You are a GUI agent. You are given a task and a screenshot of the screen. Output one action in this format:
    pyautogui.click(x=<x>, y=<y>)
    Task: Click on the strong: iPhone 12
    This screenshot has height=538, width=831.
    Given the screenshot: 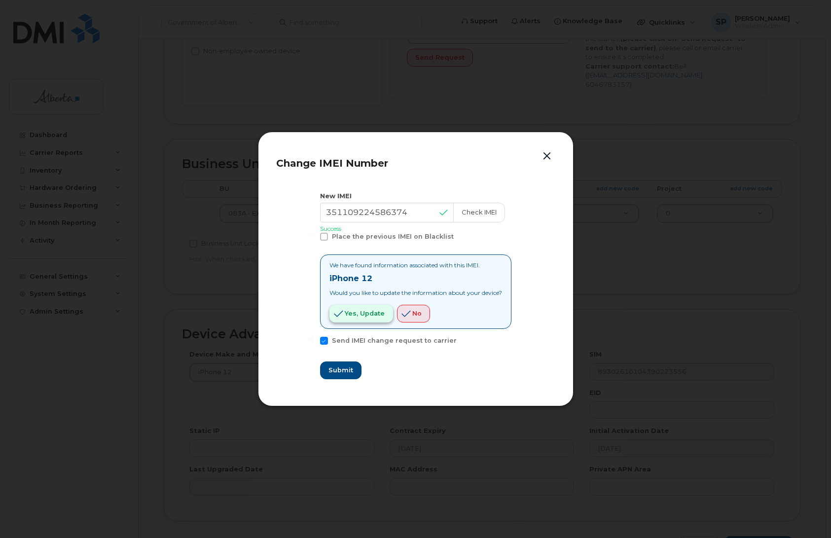 What is the action you would take?
    pyautogui.click(x=351, y=278)
    